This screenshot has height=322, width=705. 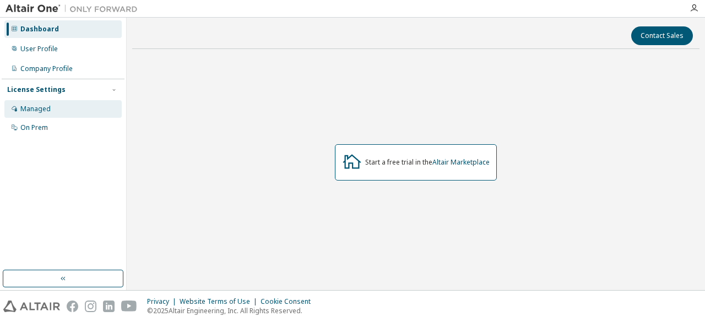 What do you see at coordinates (129, 306) in the screenshot?
I see `img: youtube.svg` at bounding box center [129, 306].